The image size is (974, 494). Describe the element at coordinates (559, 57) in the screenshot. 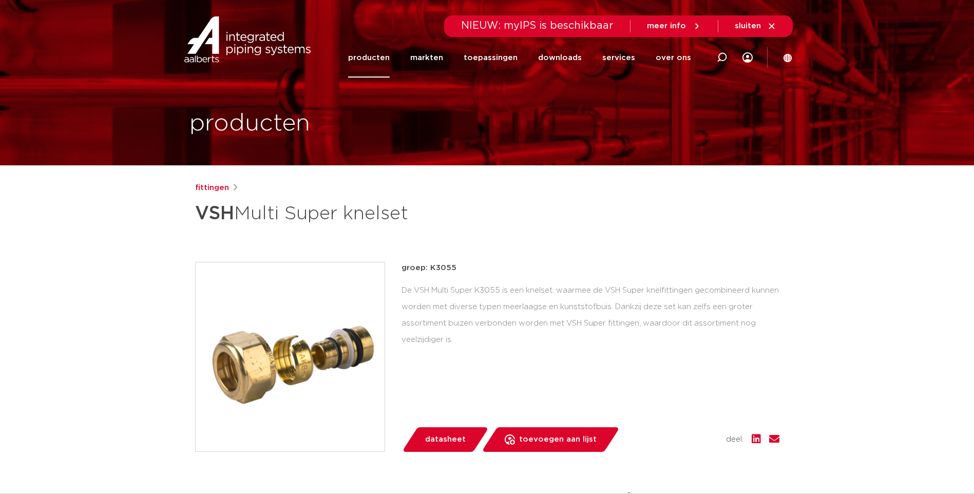

I see `a: downloads` at that location.